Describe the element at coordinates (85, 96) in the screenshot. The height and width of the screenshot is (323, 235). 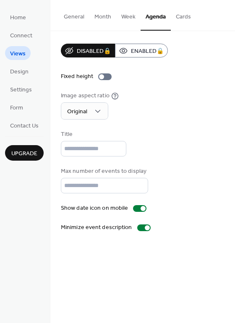
I see `div: Image aspect ratio` at that location.